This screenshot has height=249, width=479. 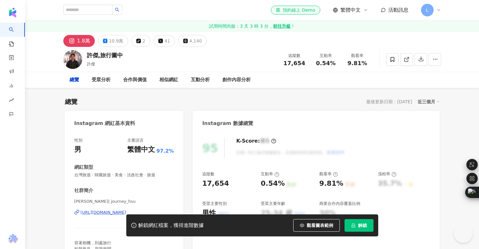 I want to click on div: 主要語言, so click(x=135, y=140).